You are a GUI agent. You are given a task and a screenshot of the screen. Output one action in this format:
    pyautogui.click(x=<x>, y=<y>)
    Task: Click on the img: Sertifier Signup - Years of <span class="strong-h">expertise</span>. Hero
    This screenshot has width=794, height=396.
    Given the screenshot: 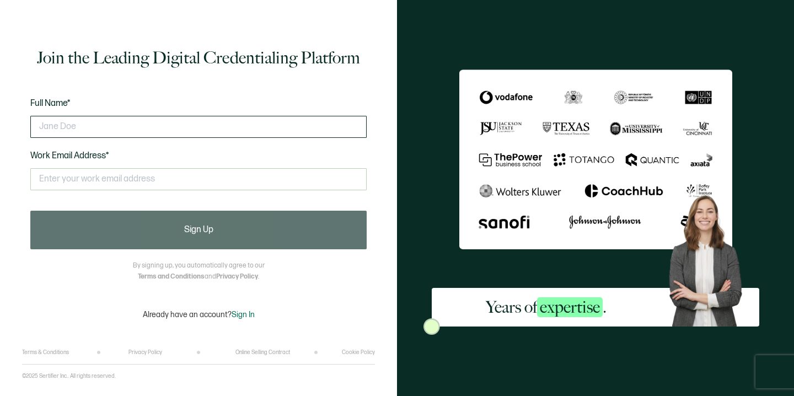 What is the action you would take?
    pyautogui.click(x=710, y=257)
    